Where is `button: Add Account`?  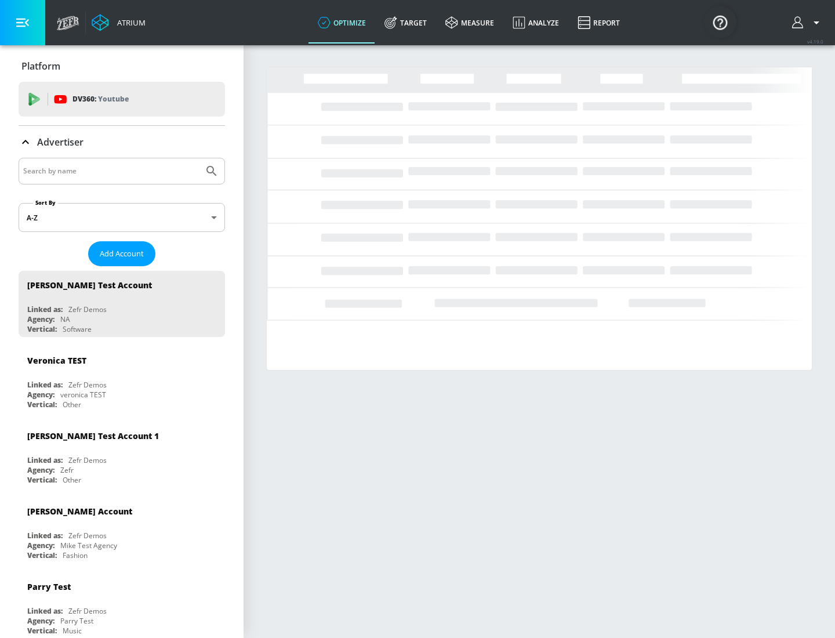 button: Add Account is located at coordinates (122, 253).